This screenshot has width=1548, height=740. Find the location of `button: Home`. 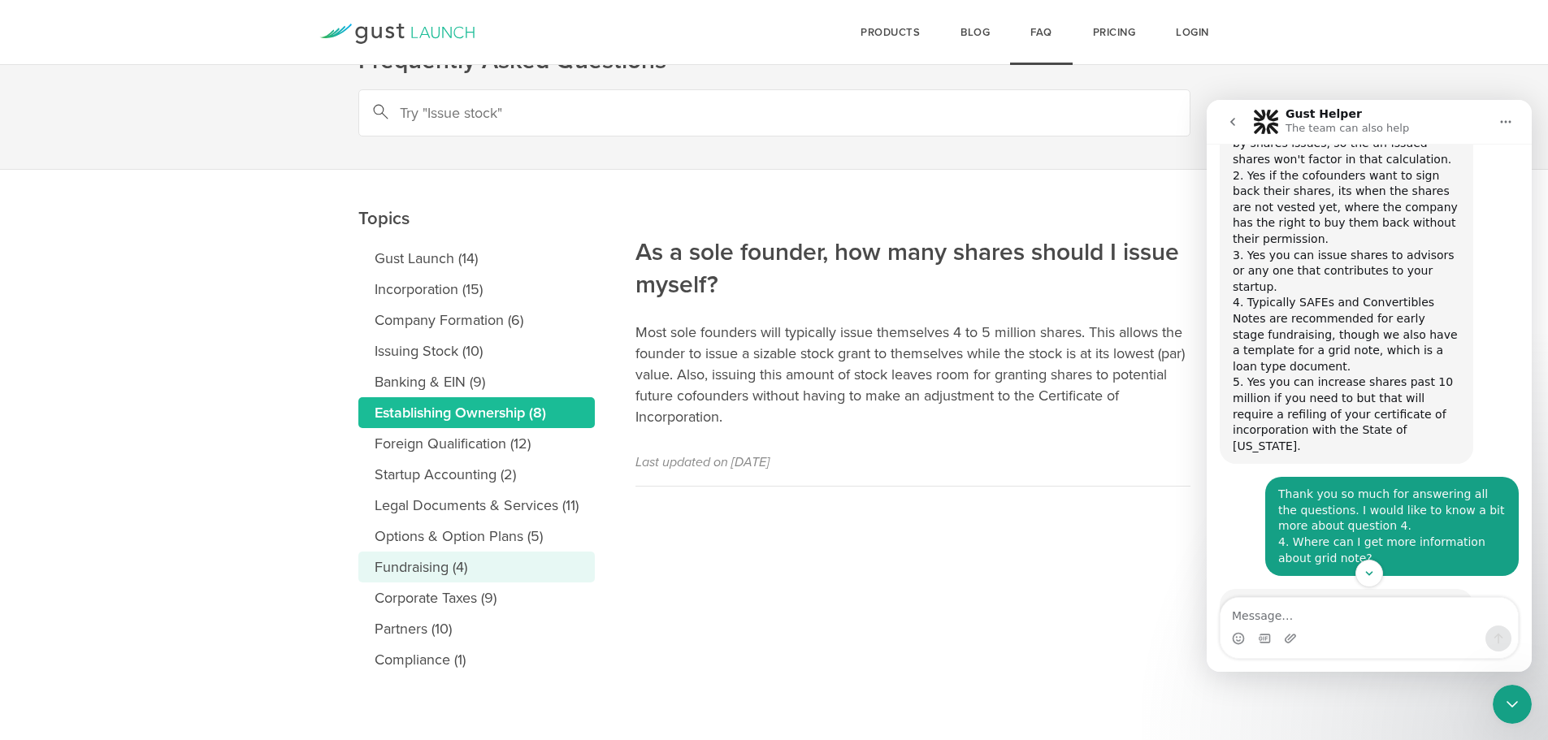

button: Home is located at coordinates (299, 22).